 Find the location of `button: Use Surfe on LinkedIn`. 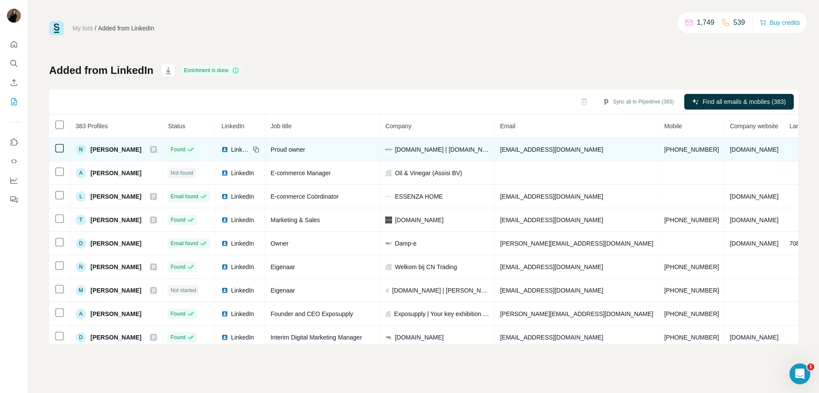

button: Use Surfe on LinkedIn is located at coordinates (14, 142).